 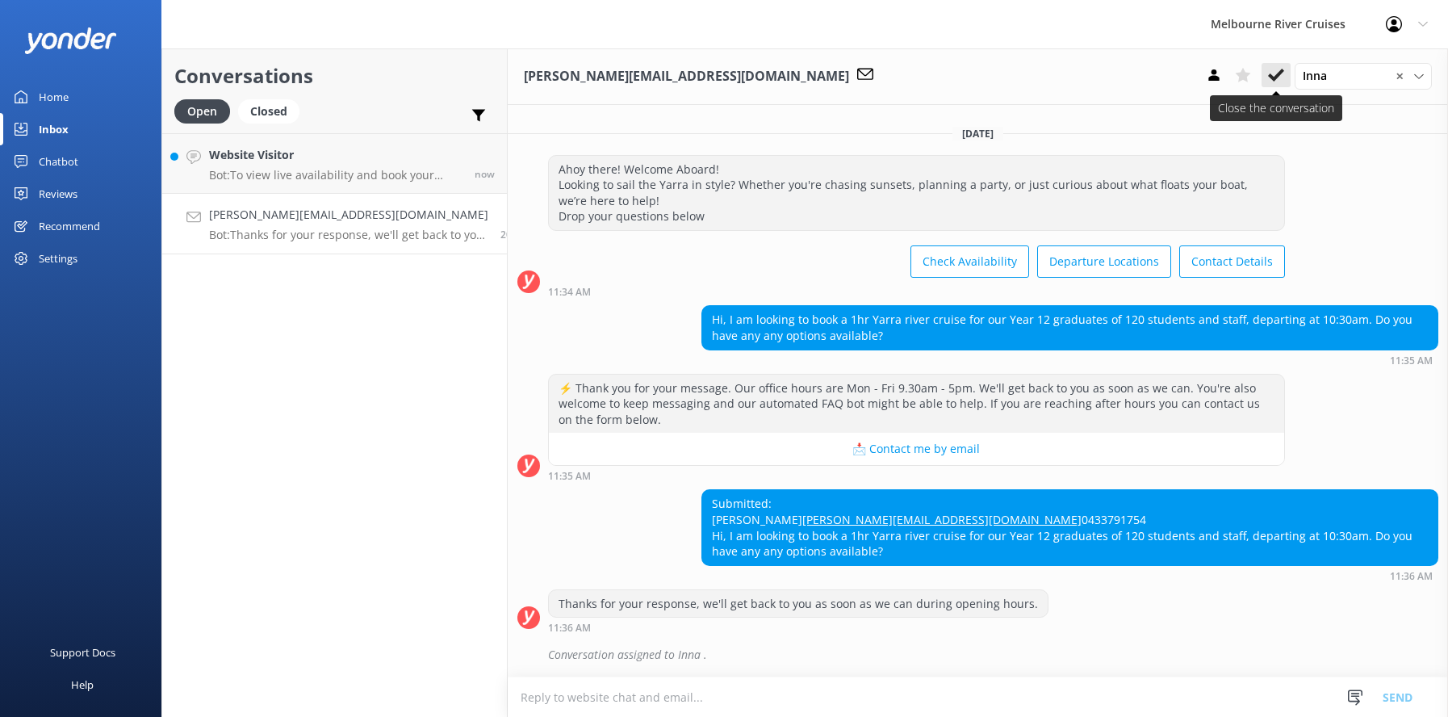 What do you see at coordinates (336, 175) in the screenshot?
I see `p: Bot: To view live availability and book your Melbourne River Cruise experience, please visit: [UR...` at bounding box center [336, 175].